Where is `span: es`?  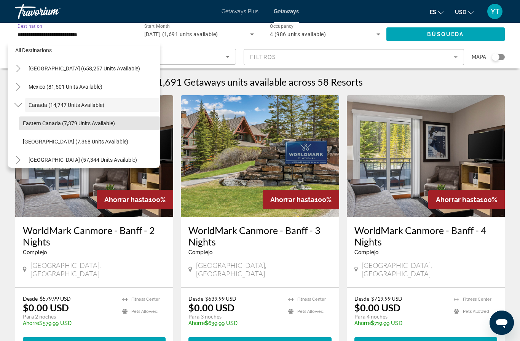 span: es is located at coordinates (433, 12).